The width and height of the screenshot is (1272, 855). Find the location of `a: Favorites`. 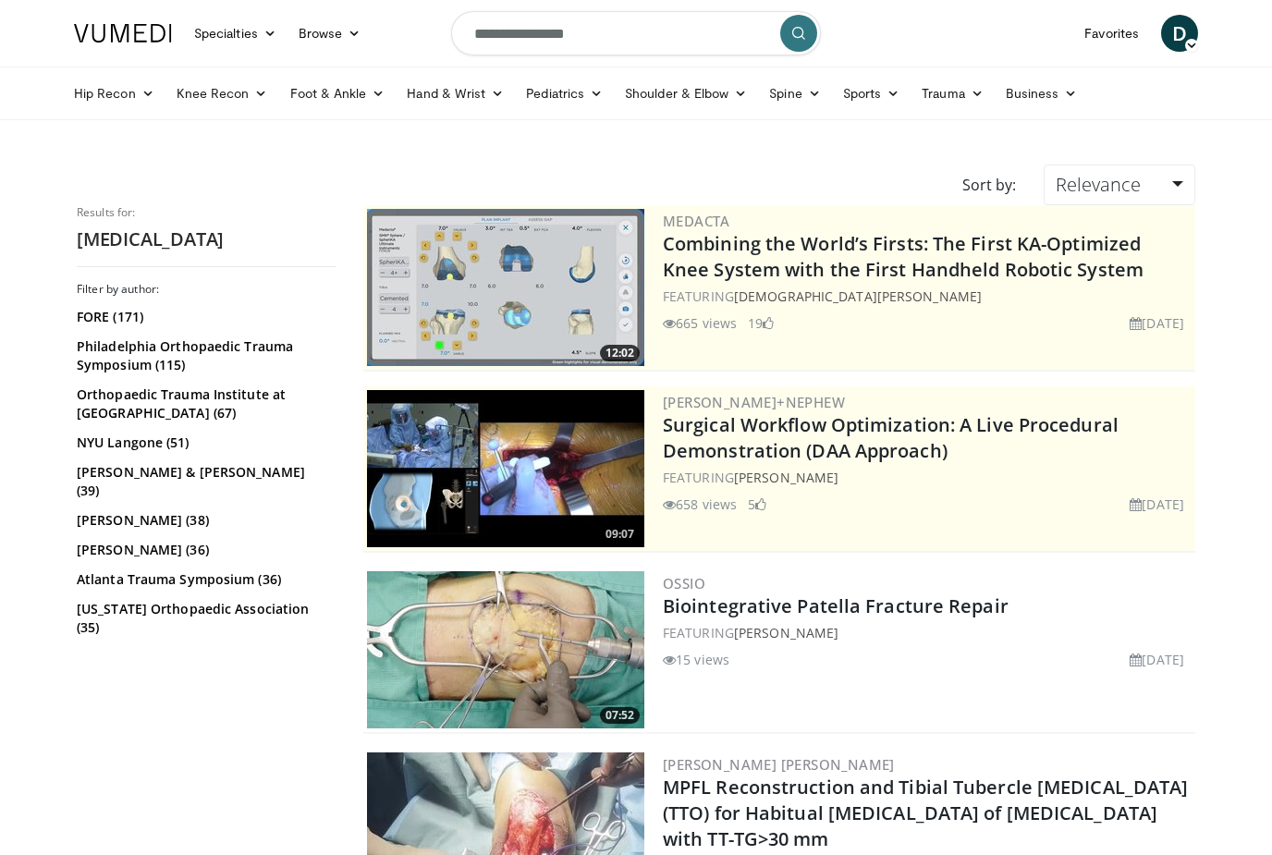

a: Favorites is located at coordinates (1111, 33).